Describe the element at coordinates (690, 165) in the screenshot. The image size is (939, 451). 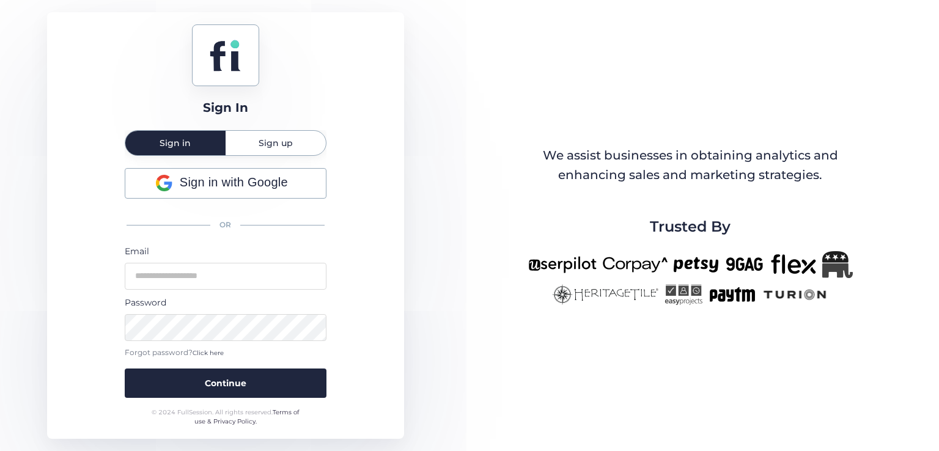
I see `div: We assist businesses in obtaining analytics and enhancing sales and marketing strategies.` at that location.